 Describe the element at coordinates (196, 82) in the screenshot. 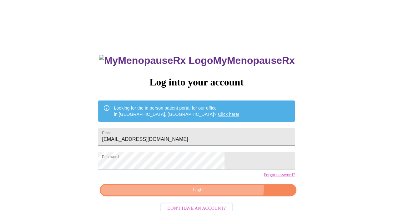

I see `h3: Log into your account` at that location.